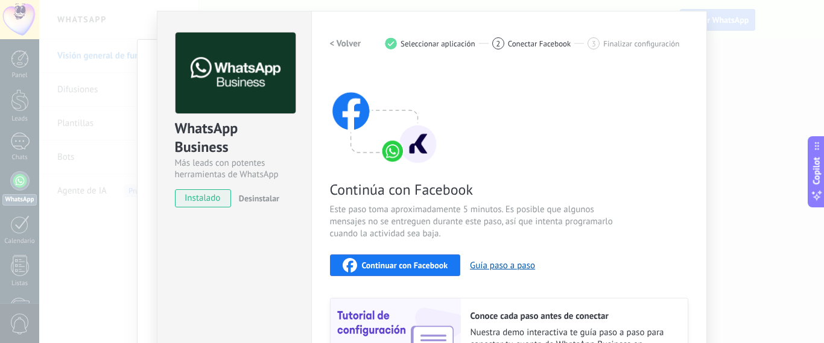  Describe the element at coordinates (502, 265) in the screenshot. I see `button: Guía paso a paso` at that location.